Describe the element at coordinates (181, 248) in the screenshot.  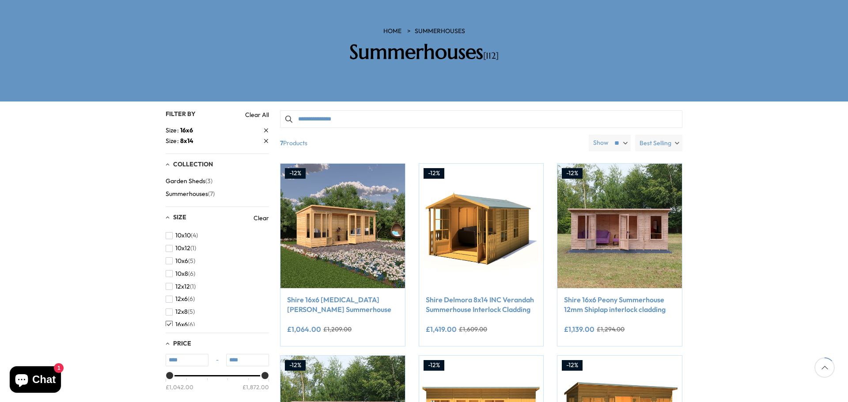
I see `button: 10x12` at that location.